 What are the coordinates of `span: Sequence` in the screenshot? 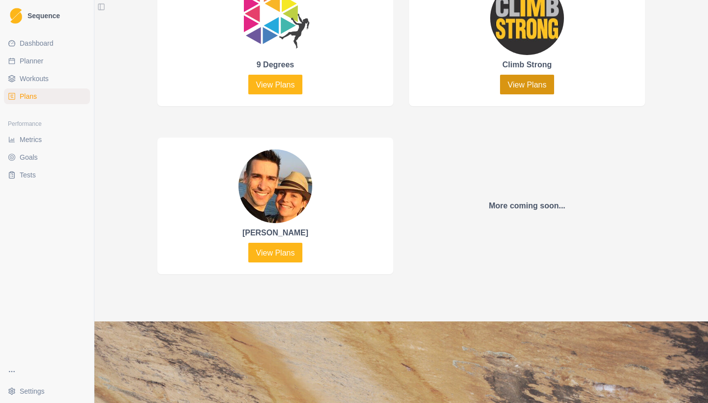 It's located at (44, 16).